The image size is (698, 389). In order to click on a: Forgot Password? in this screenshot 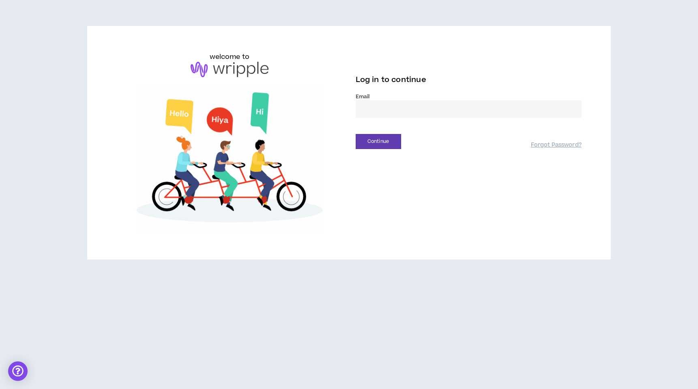, I will do `click(556, 145)`.